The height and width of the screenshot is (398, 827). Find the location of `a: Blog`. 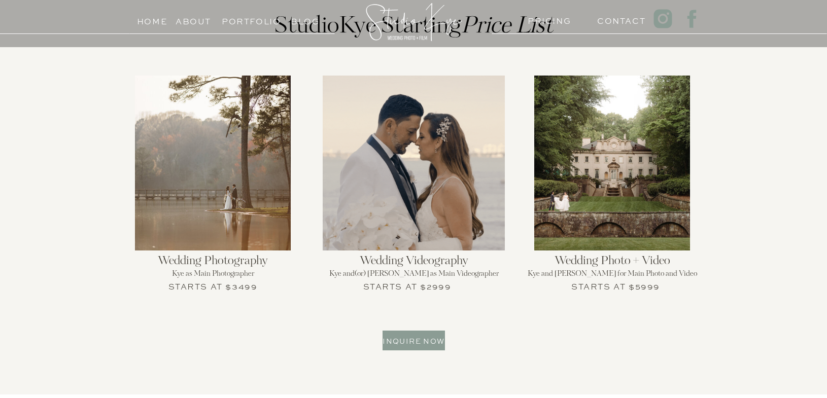

a: Blog is located at coordinates (305, 19).